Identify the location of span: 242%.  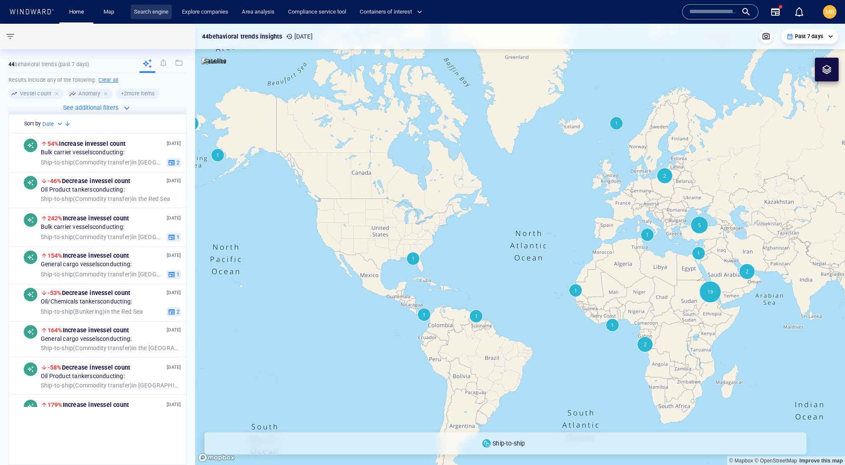
(55, 218).